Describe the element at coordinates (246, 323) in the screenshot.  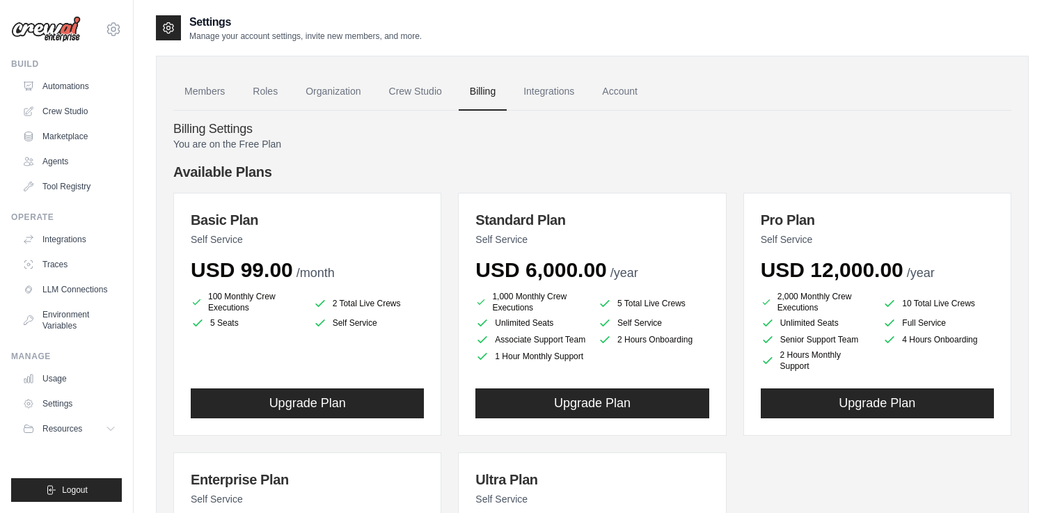
I see `li: 5 Seats` at that location.